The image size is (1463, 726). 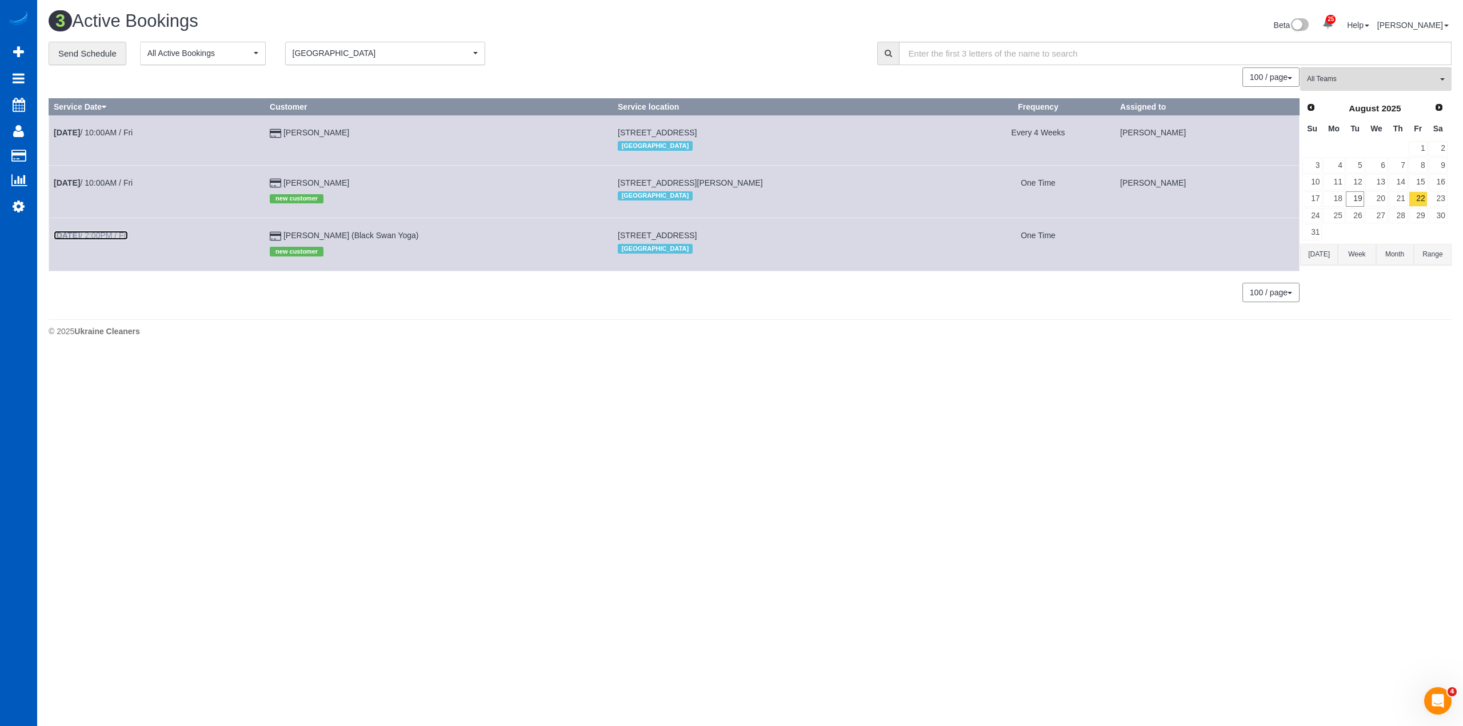 What do you see at coordinates (1398, 165) in the screenshot?
I see `a: 7` at bounding box center [1398, 165].